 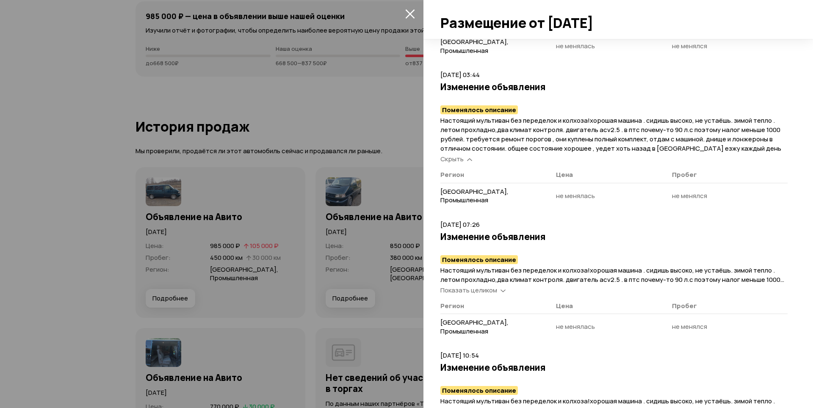 What do you see at coordinates (410, 14) in the screenshot?
I see `button: закрыть` at bounding box center [410, 14].